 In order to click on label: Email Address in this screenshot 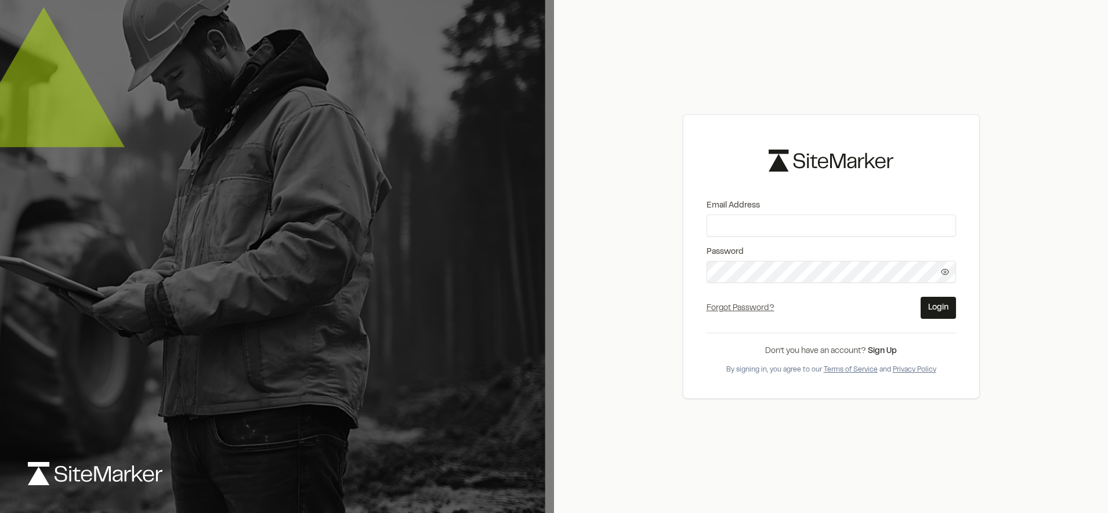, I will do `click(831, 206)`.